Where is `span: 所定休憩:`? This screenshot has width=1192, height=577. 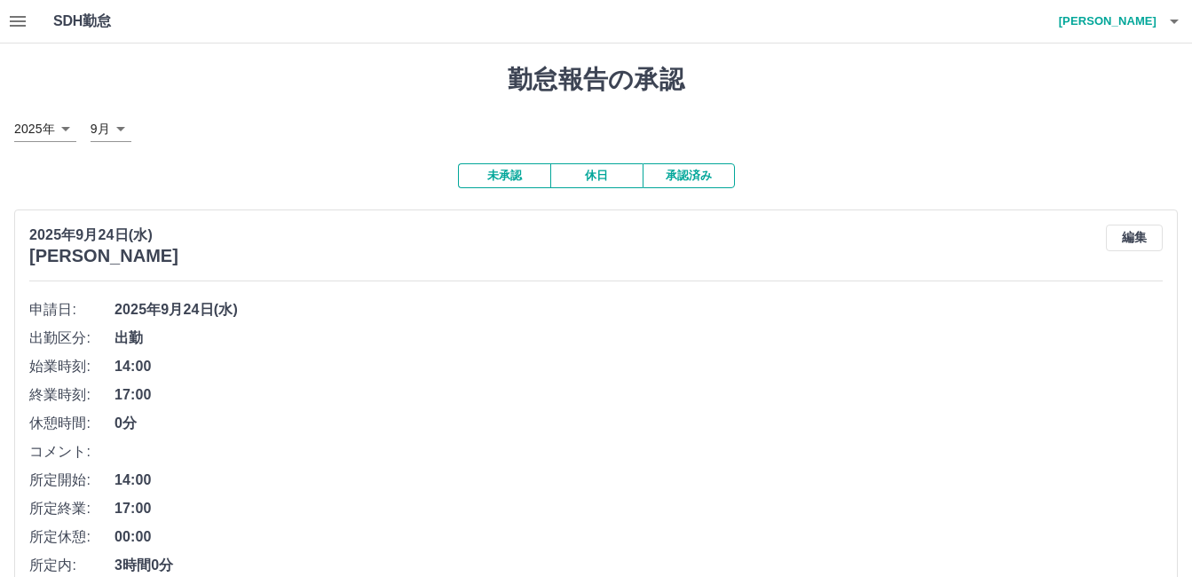
span: 所定休憩: is located at coordinates (72, 537).